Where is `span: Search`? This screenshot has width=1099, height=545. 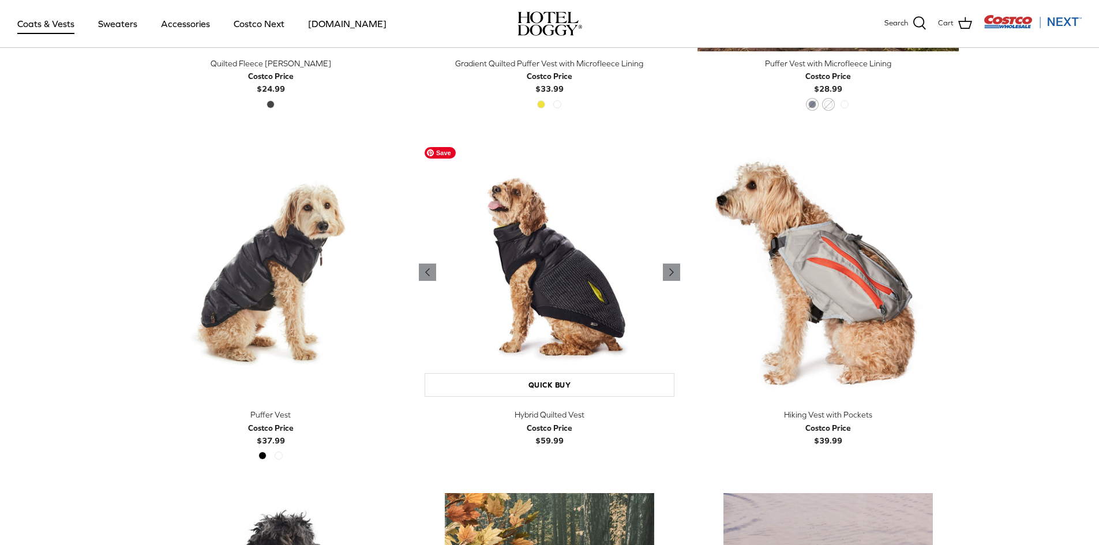
span: Search is located at coordinates (896, 23).